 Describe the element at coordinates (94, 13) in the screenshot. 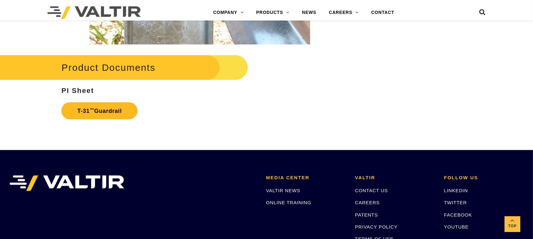

I see `img: Valtir` at that location.